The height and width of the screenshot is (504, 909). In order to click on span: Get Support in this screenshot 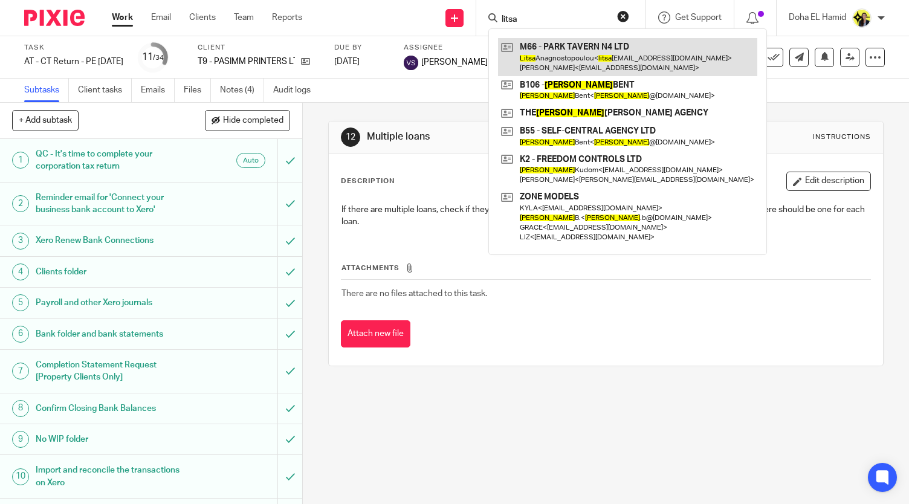, I will do `click(698, 18)`.